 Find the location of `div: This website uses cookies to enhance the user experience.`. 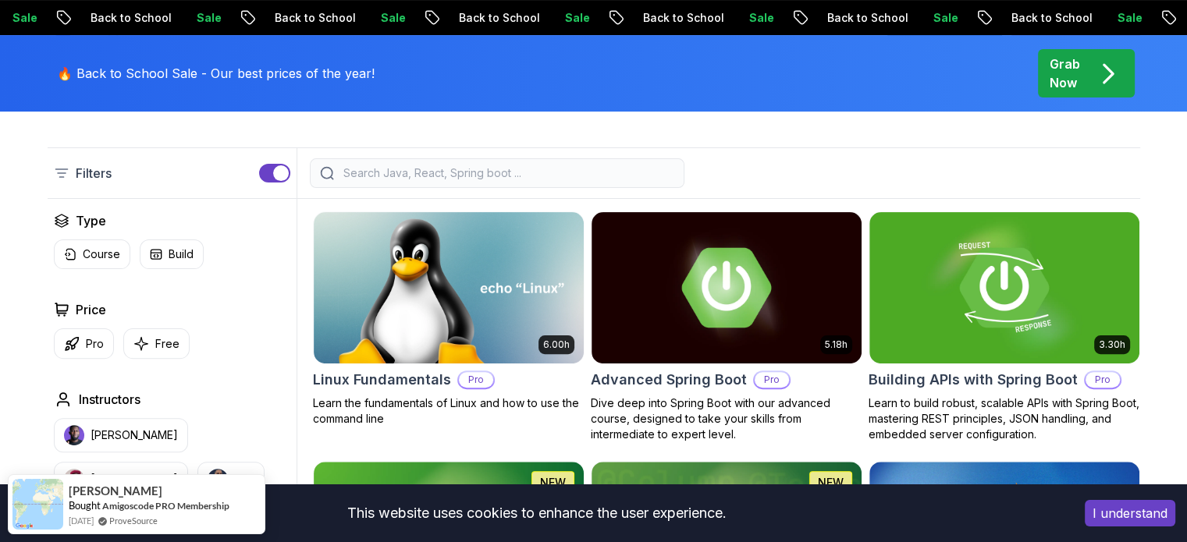

div: This website uses cookies to enhance the user experience. is located at coordinates (536, 514).